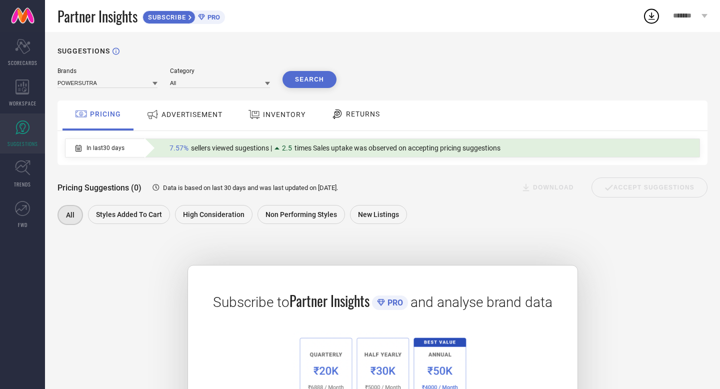  Describe the element at coordinates (649, 187) in the screenshot. I see `div: Accept Suggestions` at that location.